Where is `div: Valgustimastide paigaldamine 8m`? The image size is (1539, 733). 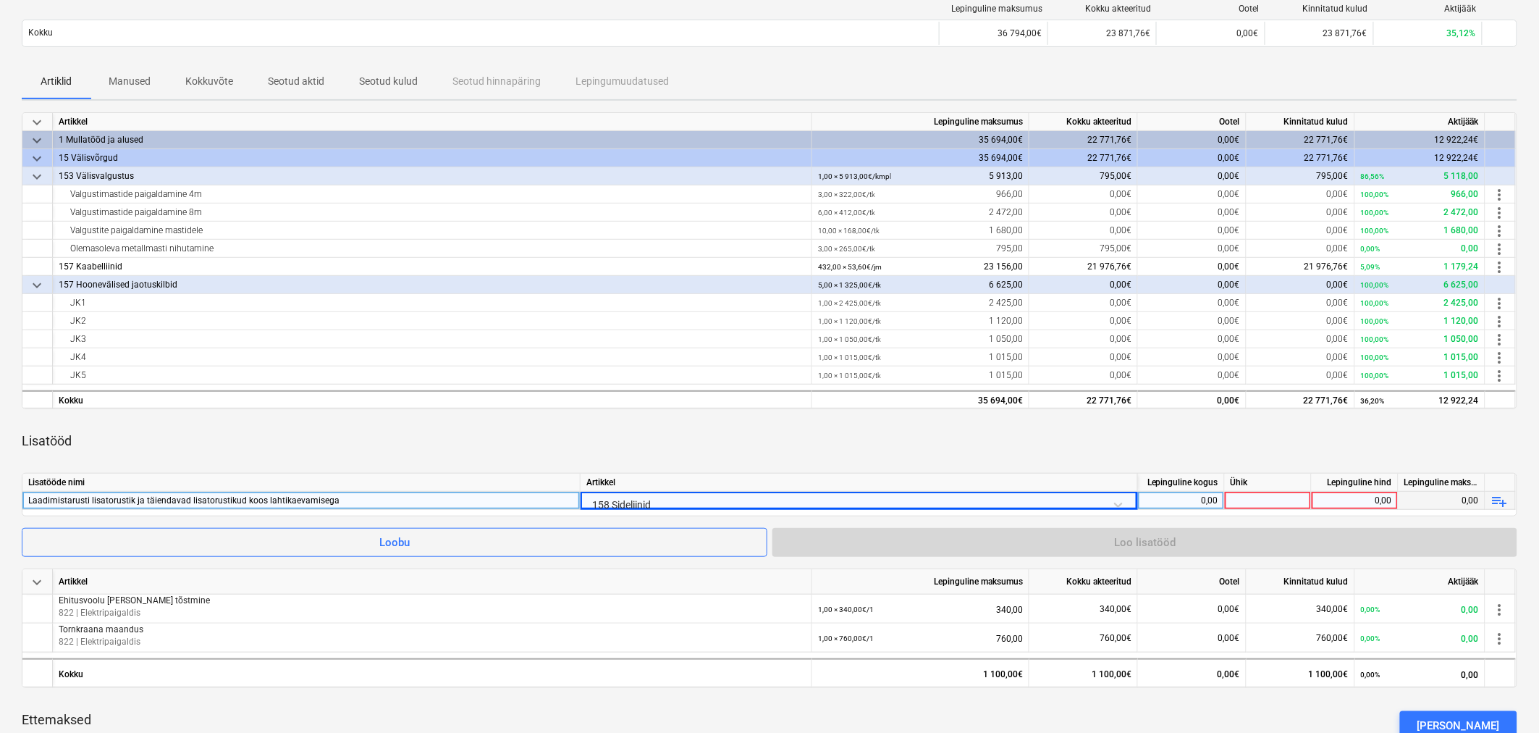 div: Valgustimastide paigaldamine 8m is located at coordinates (432, 212).